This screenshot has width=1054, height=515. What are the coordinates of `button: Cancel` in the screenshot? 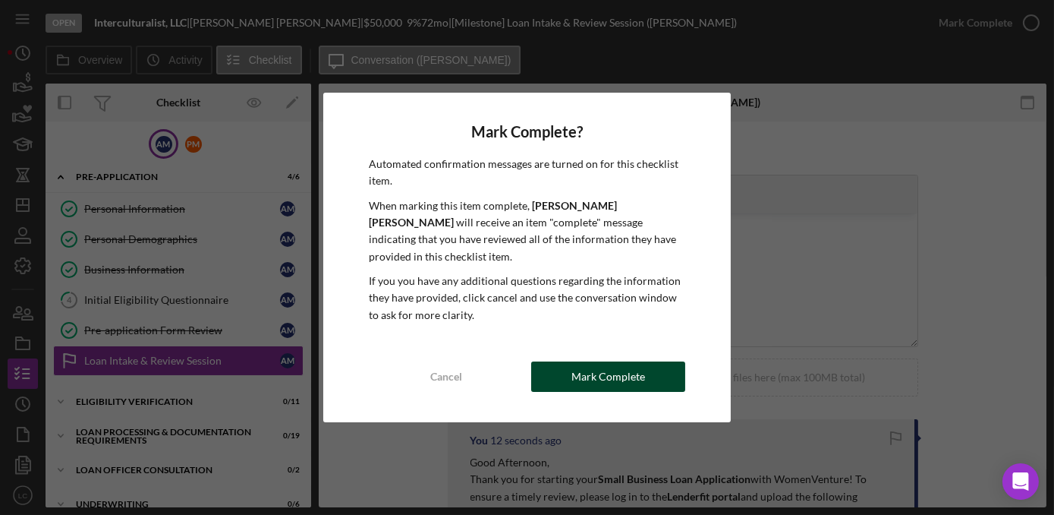 It's located at (445, 376).